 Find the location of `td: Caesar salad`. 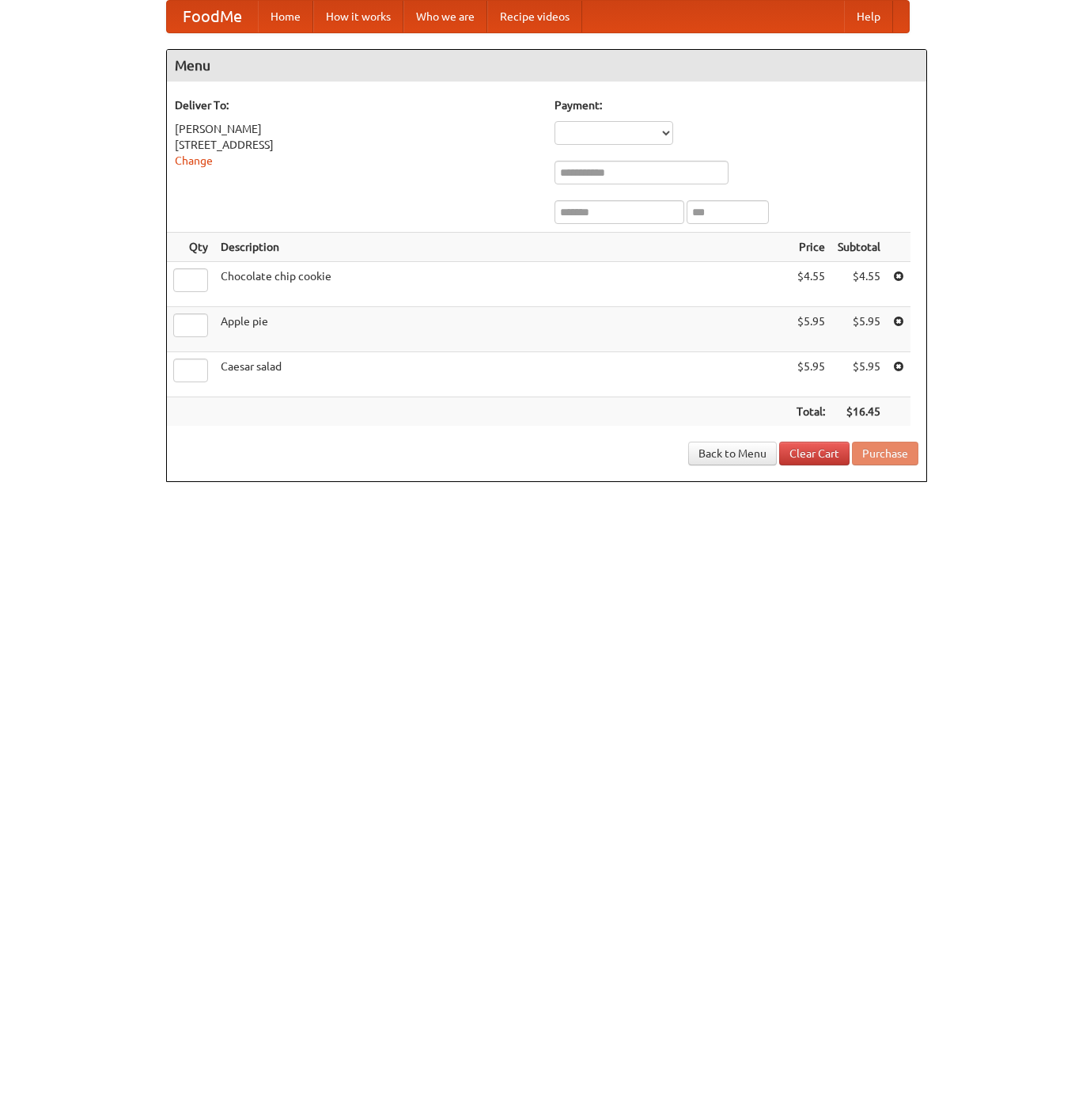

td: Caesar salad is located at coordinates (503, 375).